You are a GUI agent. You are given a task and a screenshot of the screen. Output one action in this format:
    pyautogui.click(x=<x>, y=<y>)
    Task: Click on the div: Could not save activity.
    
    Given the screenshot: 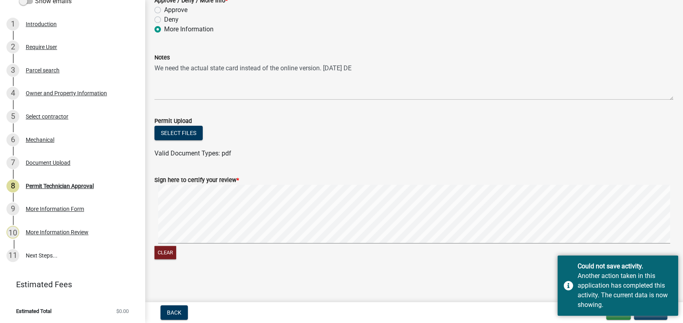 What is the action you would take?
    pyautogui.click(x=625, y=267)
    